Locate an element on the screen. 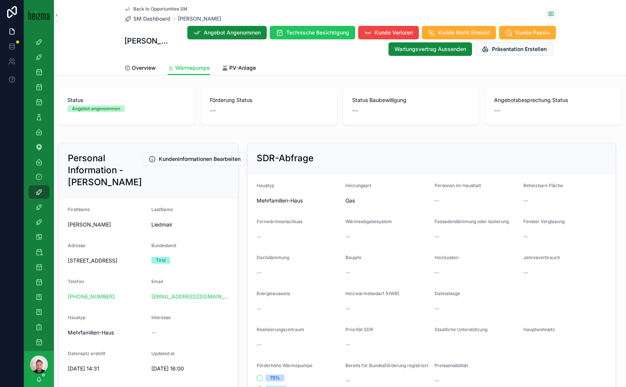  span: Heizungsart is located at coordinates (358, 185).